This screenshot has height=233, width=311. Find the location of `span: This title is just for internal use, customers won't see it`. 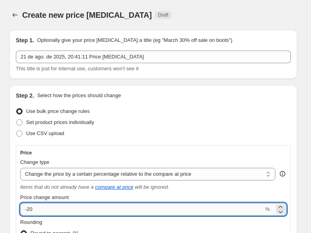

span: This title is just for internal use, customers won't see it is located at coordinates (77, 68).